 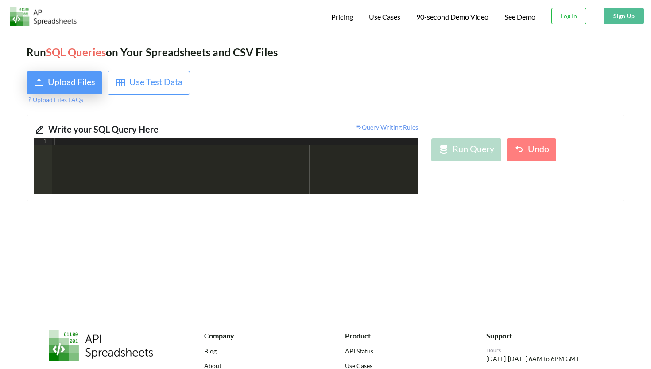 What do you see at coordinates (520, 17) in the screenshot?
I see `a: See Demo` at bounding box center [520, 17].